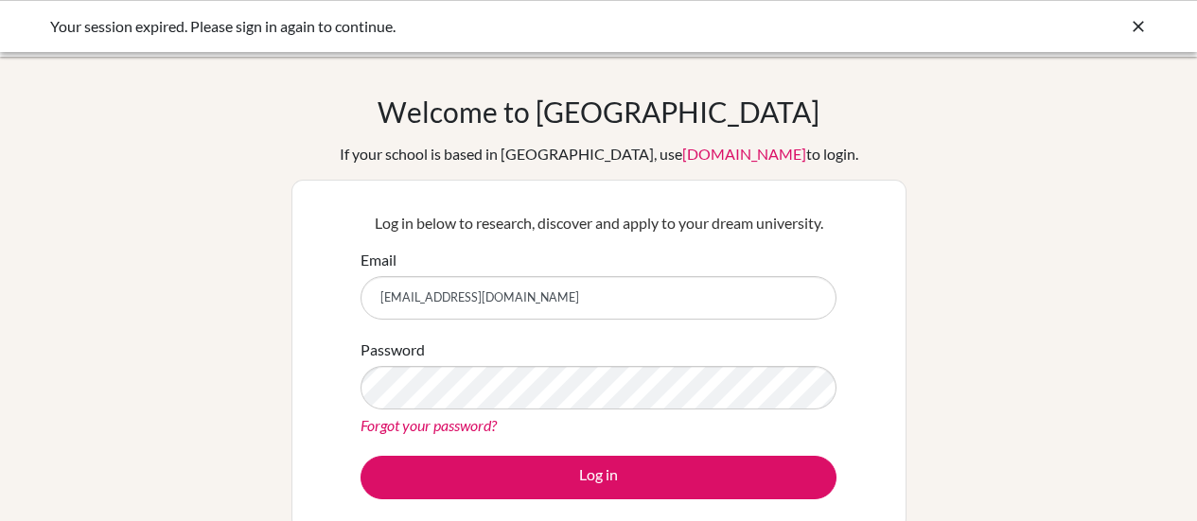  Describe the element at coordinates (598, 478) in the screenshot. I see `button: Log in` at that location.